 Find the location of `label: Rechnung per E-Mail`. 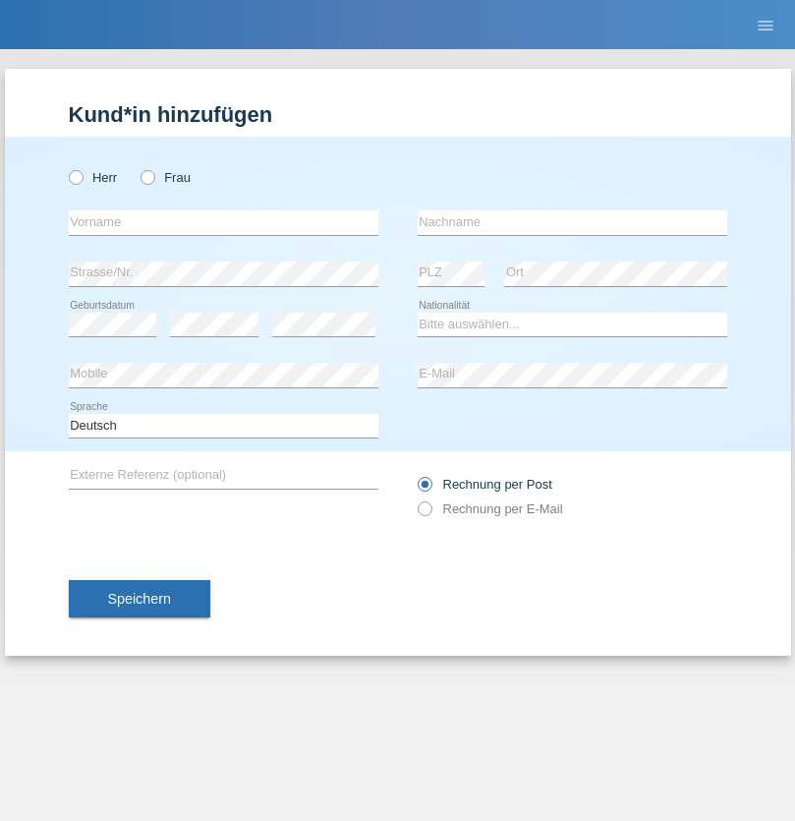

label: Rechnung per E-Mail is located at coordinates (490, 508).